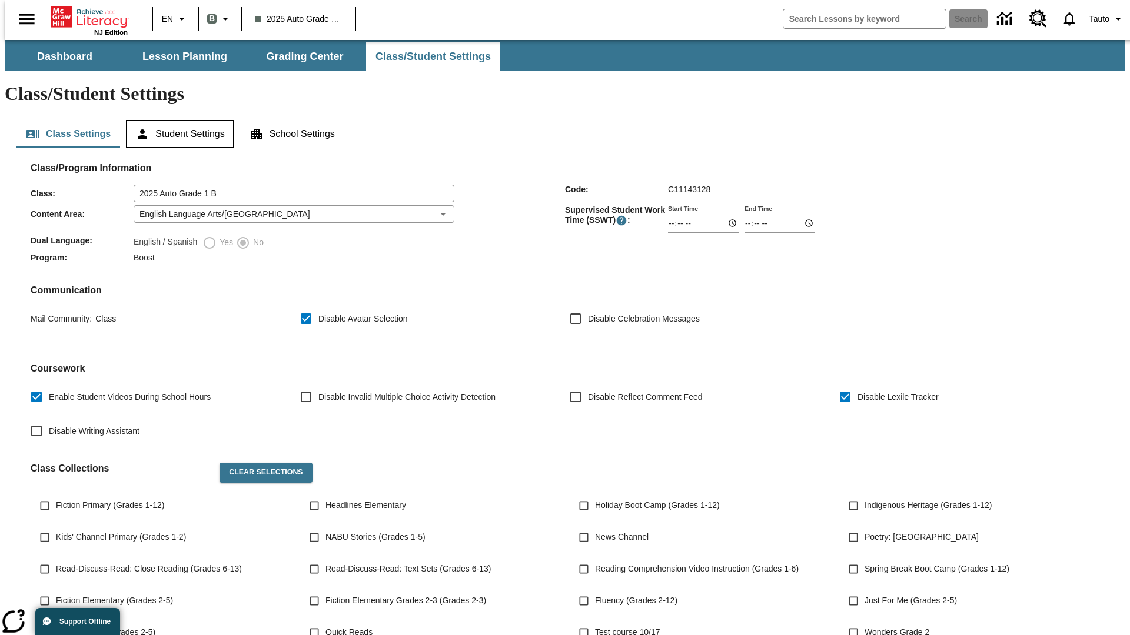  What do you see at coordinates (565, 290) in the screenshot?
I see `h2: Communication` at bounding box center [565, 290].